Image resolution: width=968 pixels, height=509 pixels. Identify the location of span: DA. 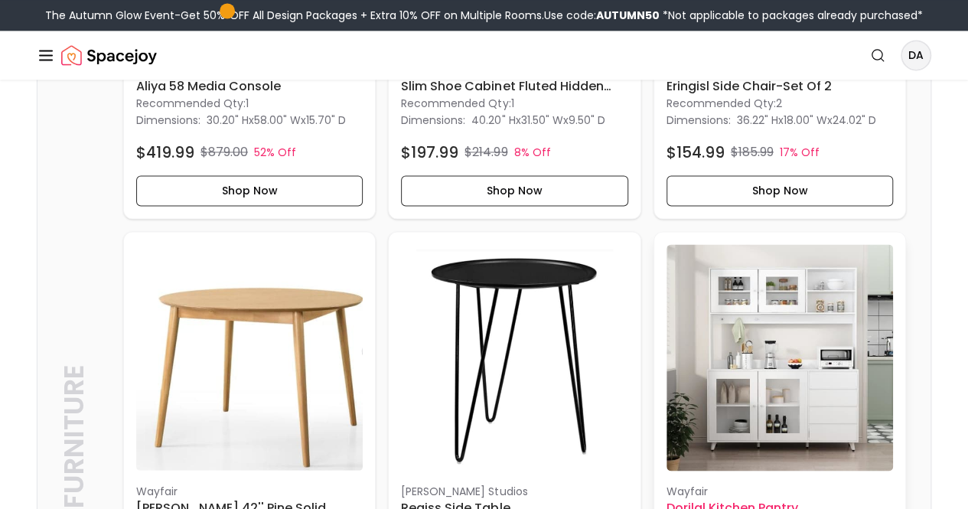
(916, 55).